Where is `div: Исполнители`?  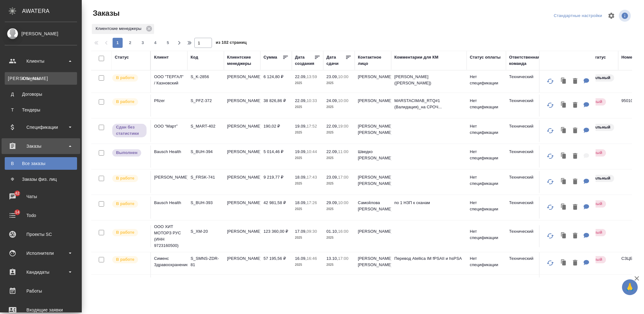
div: Исполнители is located at coordinates (41, 253).